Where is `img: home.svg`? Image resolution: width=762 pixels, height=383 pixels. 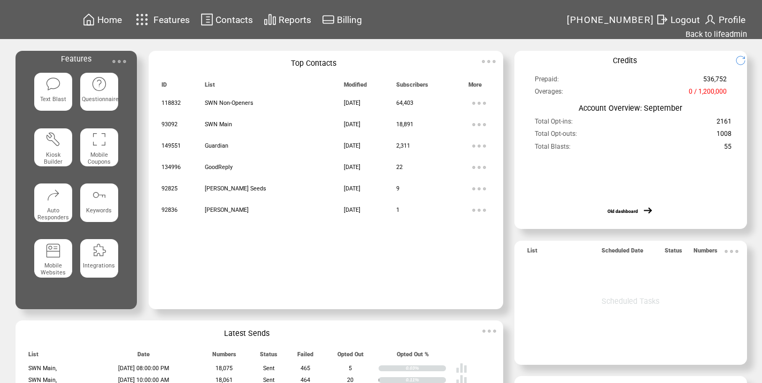 img: home.svg is located at coordinates (89, 19).